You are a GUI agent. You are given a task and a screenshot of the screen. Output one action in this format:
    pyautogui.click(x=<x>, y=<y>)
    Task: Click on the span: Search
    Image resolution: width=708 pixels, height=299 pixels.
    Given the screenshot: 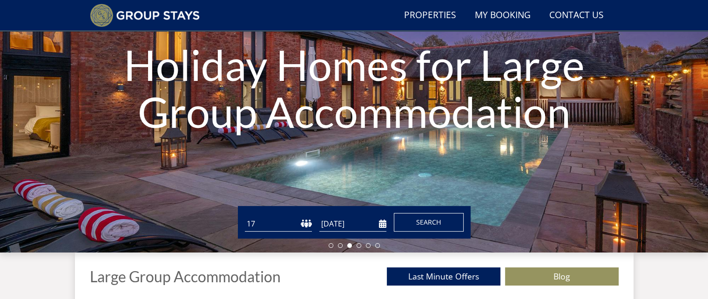 What is the action you would take?
    pyautogui.click(x=428, y=222)
    